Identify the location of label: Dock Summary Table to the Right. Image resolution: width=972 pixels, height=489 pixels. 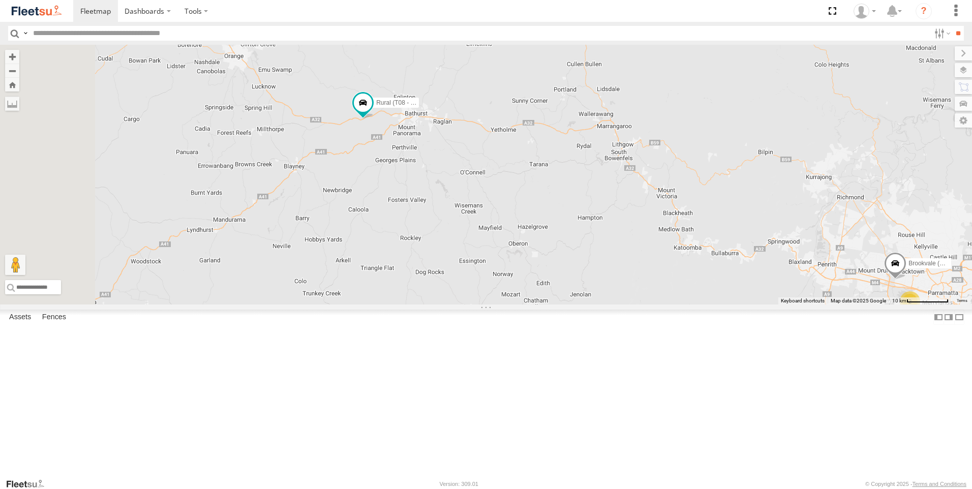
(948, 317).